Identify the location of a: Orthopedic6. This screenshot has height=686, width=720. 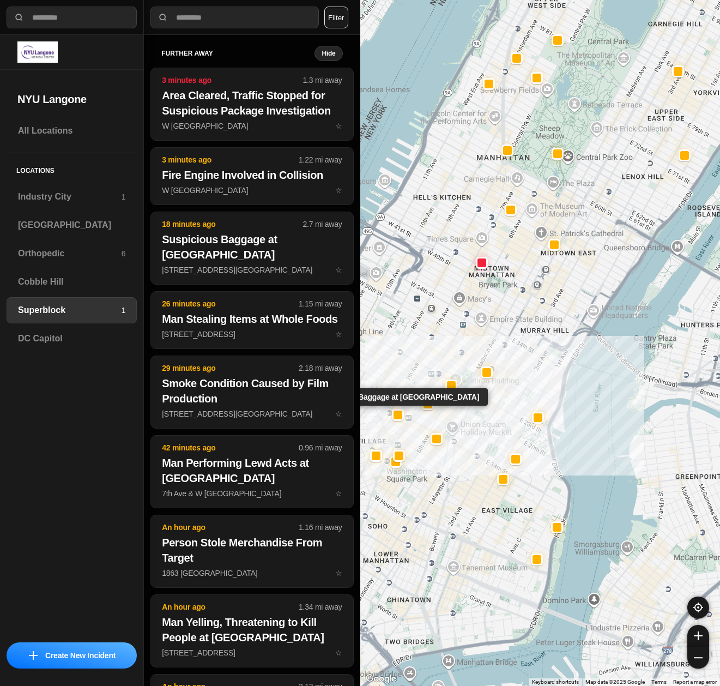
(71, 254).